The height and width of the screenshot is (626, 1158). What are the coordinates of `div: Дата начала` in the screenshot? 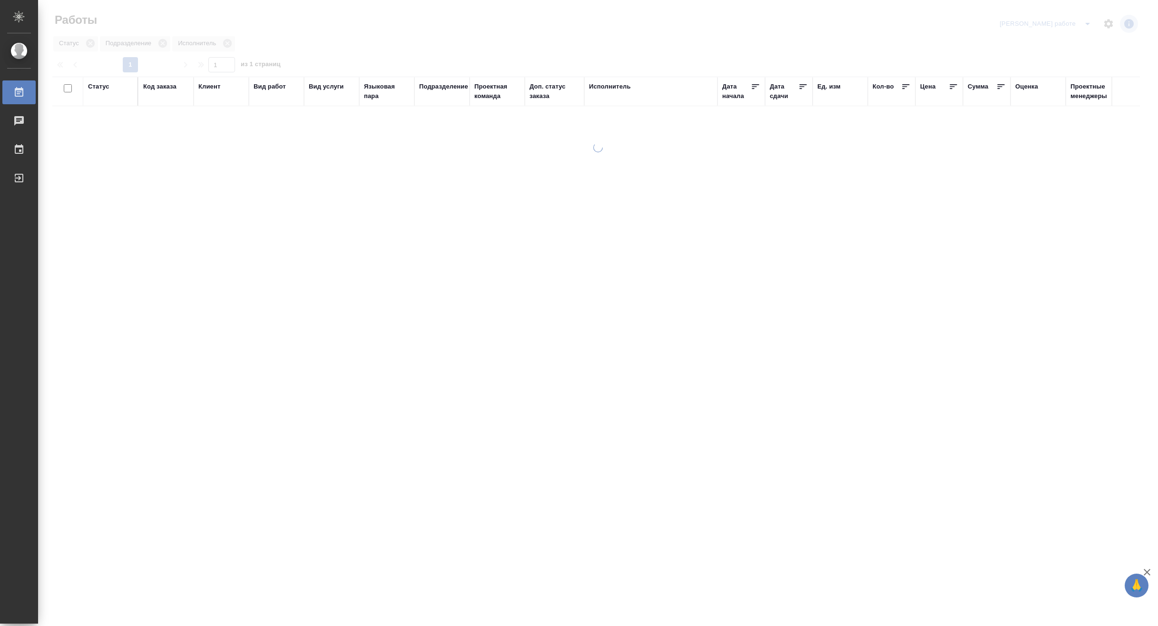 It's located at (737, 91).